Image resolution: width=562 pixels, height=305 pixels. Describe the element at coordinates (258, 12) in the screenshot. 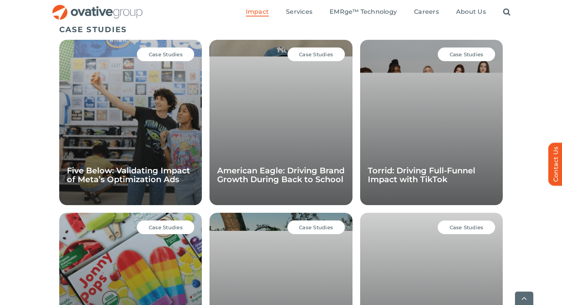

I see `span: Impact` at that location.